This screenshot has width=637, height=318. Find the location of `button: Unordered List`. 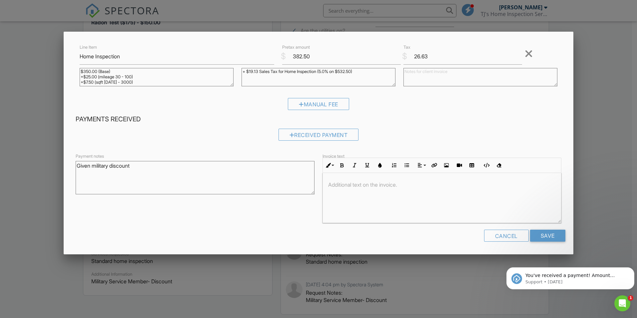

button: Unordered List is located at coordinates (407, 165).